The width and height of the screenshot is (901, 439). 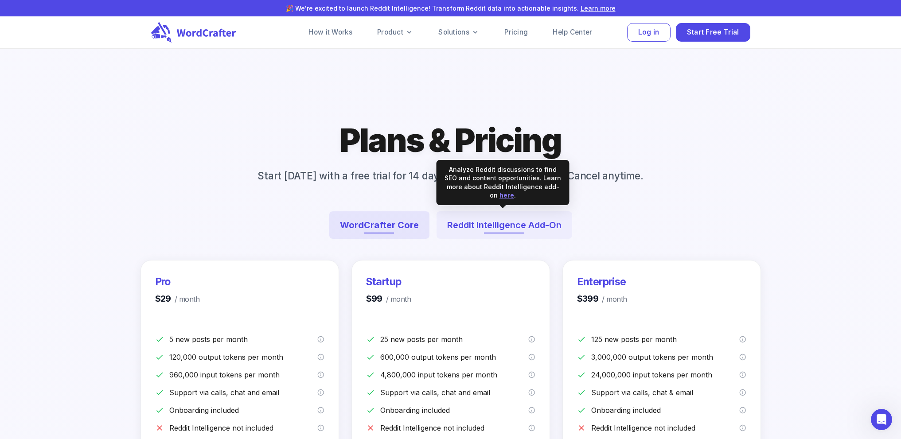 I want to click on svg: We offer a hands-on onboarding for the entire team for customers with the pro plan. Our structure..., so click(x=321, y=410).